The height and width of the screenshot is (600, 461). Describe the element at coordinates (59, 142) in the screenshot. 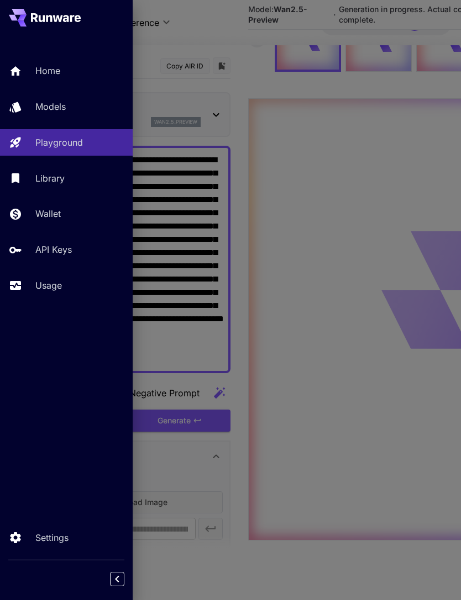

I see `p: Playground` at that location.